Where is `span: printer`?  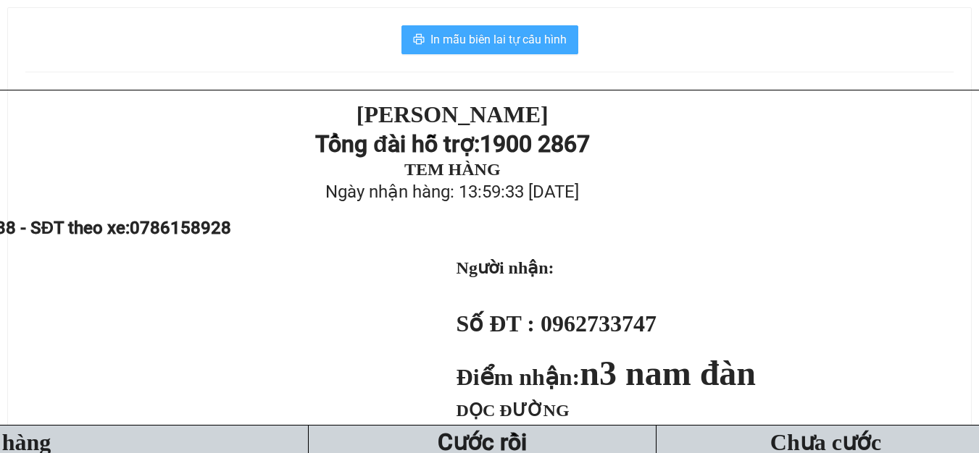
span: printer is located at coordinates (419, 40).